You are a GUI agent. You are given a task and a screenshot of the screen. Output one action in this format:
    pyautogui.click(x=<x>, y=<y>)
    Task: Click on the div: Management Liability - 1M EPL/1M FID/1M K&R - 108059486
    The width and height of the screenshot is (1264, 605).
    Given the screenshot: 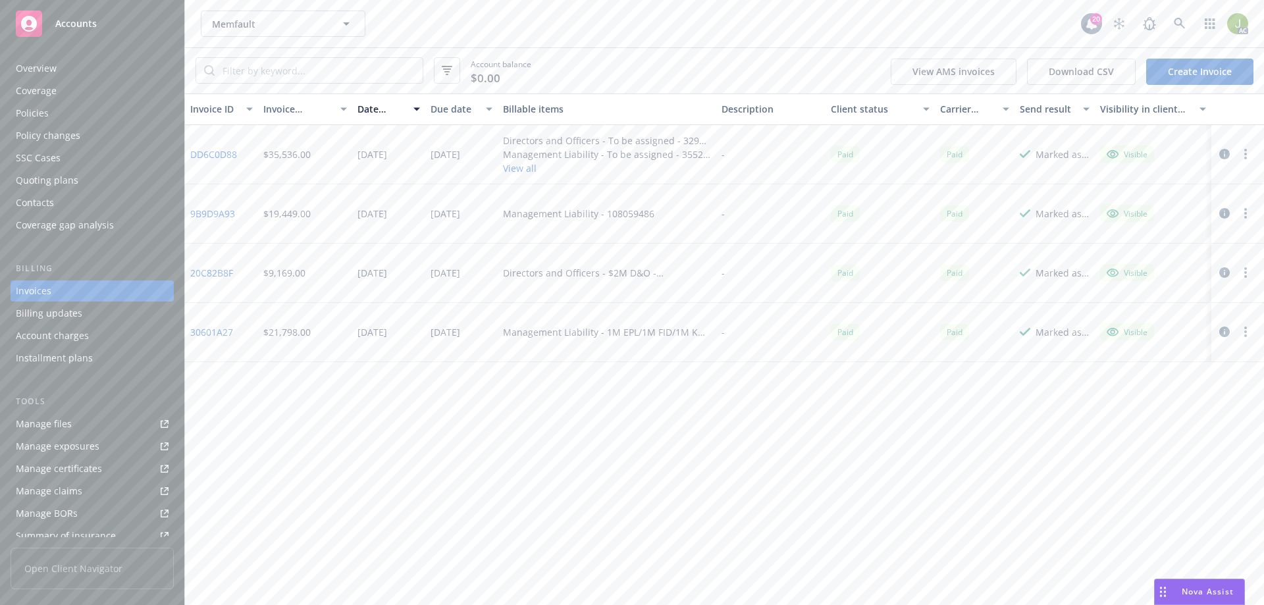 What is the action you would take?
    pyautogui.click(x=607, y=332)
    